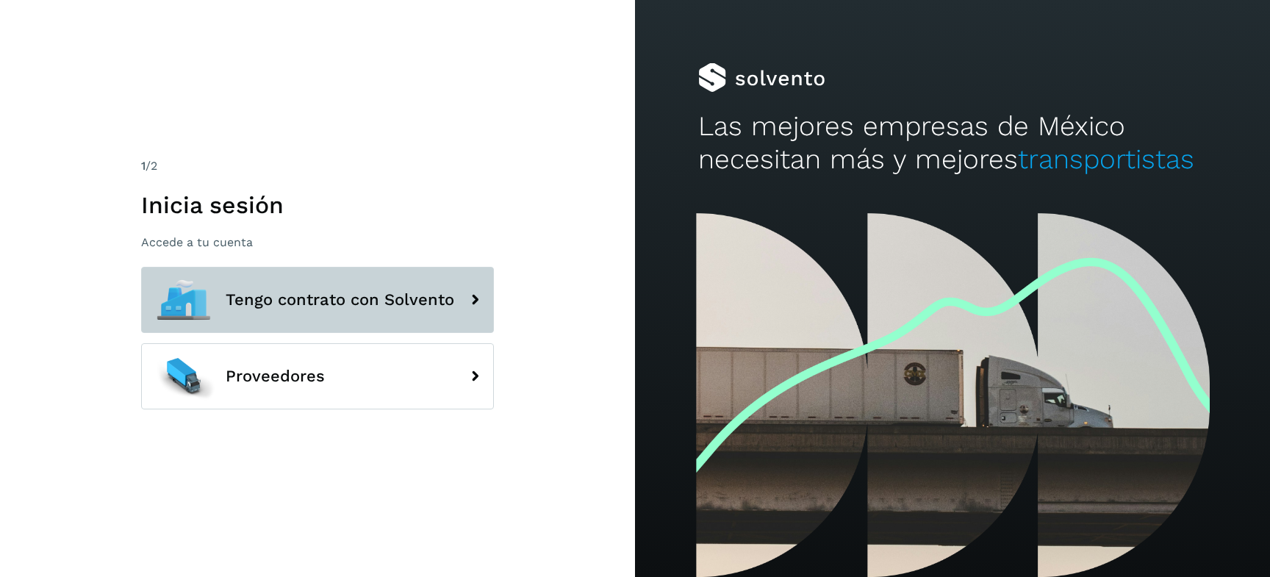 The height and width of the screenshot is (577, 1270). I want to click on div: /2, so click(317, 166).